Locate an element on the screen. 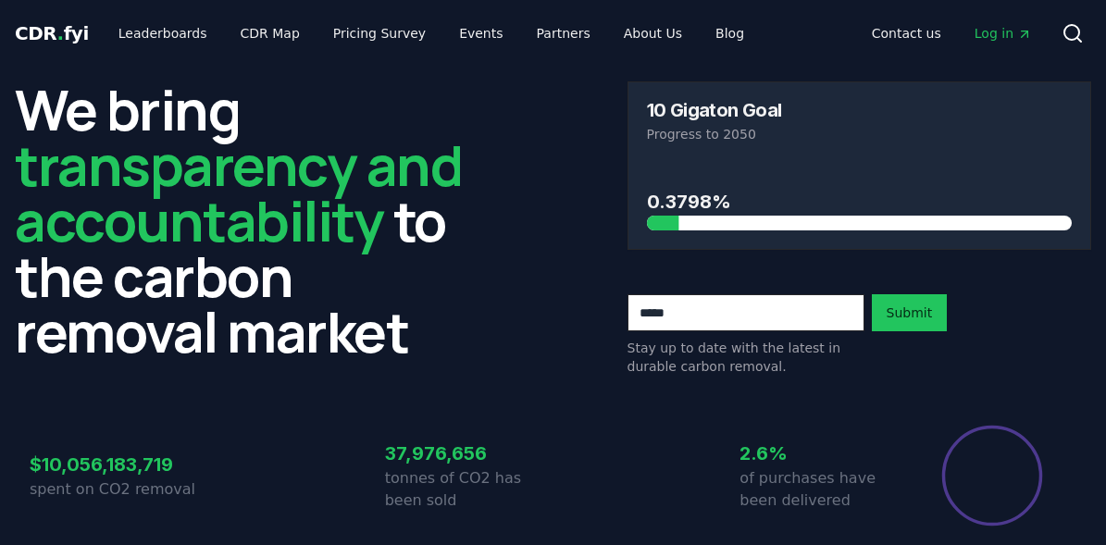 The image size is (1106, 545). a: About Us is located at coordinates (653, 33).